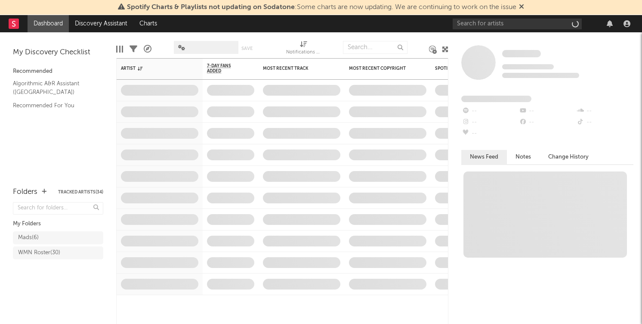 The height and width of the screenshot is (324, 642). I want to click on a: Discovery Assistant, so click(101, 24).